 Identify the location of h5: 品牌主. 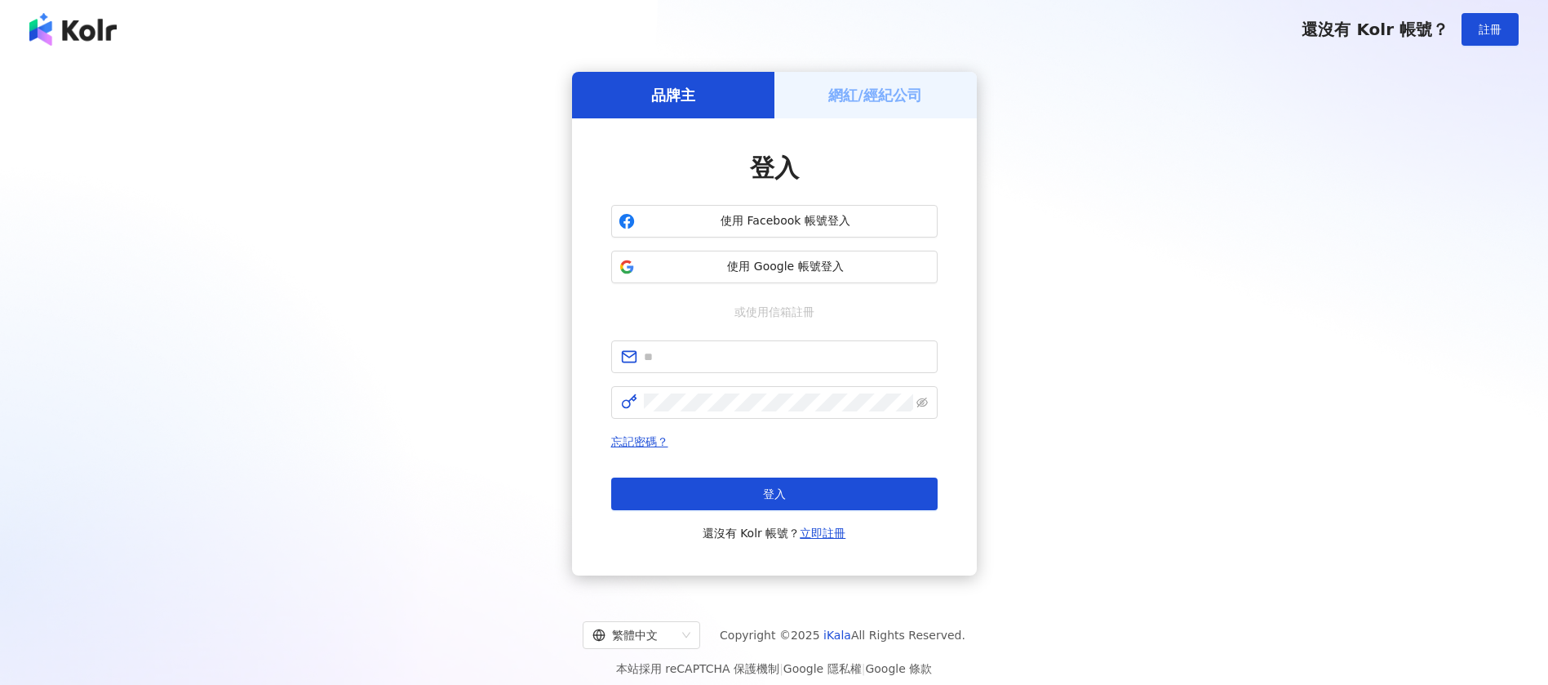
(673, 95).